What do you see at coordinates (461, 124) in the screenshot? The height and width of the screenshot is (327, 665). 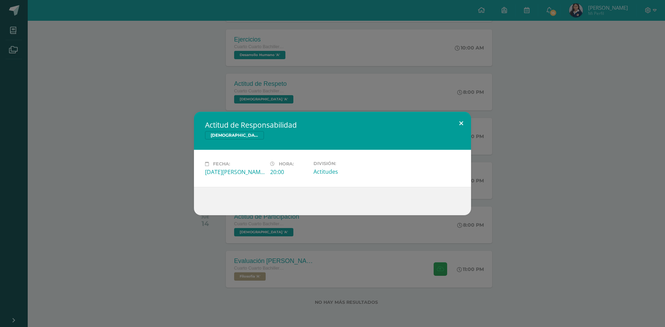 I see `button: Close (Esc)` at bounding box center [461, 124].